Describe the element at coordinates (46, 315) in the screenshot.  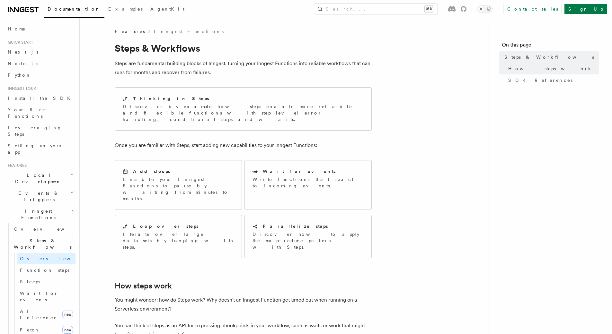
I see `a: AI Inferencenew` at that location.